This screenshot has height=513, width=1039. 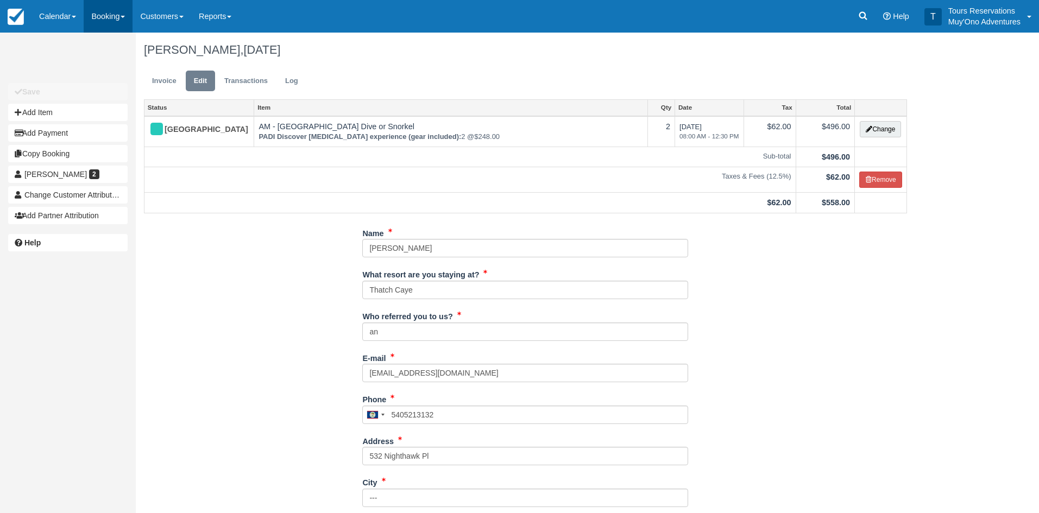 I want to click on a: Edit, so click(x=200, y=81).